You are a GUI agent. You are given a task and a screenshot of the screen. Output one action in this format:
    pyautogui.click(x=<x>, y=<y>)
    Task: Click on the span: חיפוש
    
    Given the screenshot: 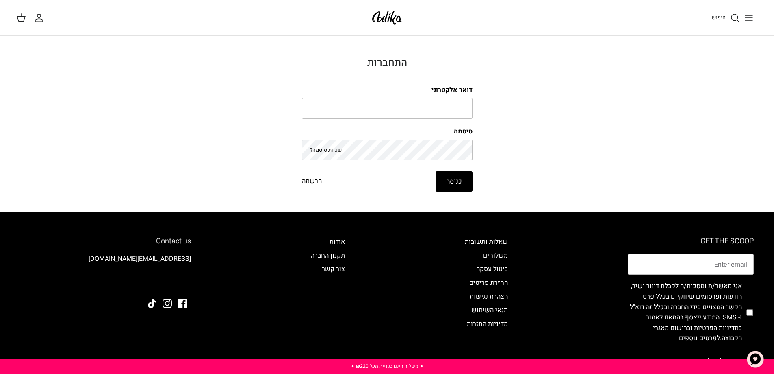 What is the action you would take?
    pyautogui.click(x=719, y=17)
    